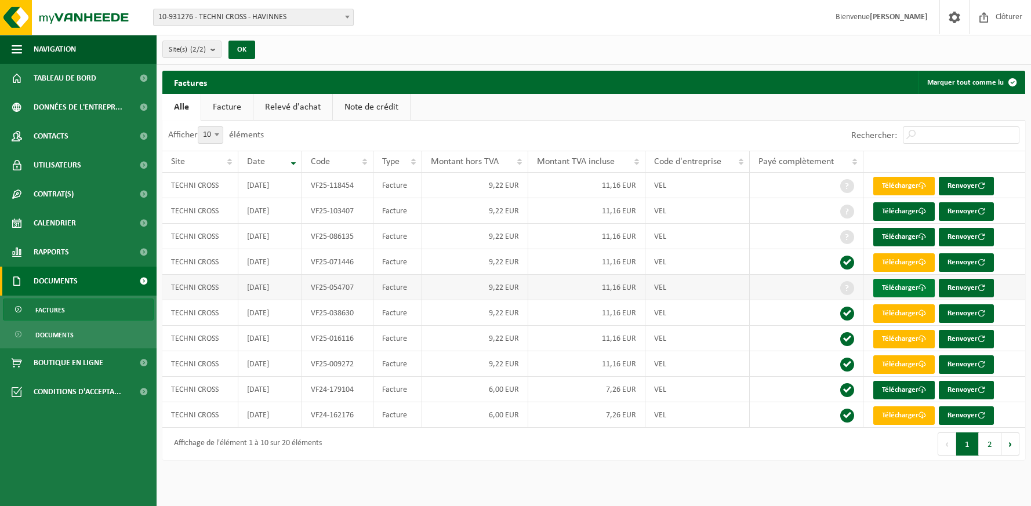 Image resolution: width=1031 pixels, height=506 pixels. I want to click on button: Site(s)(2/2), so click(192, 49).